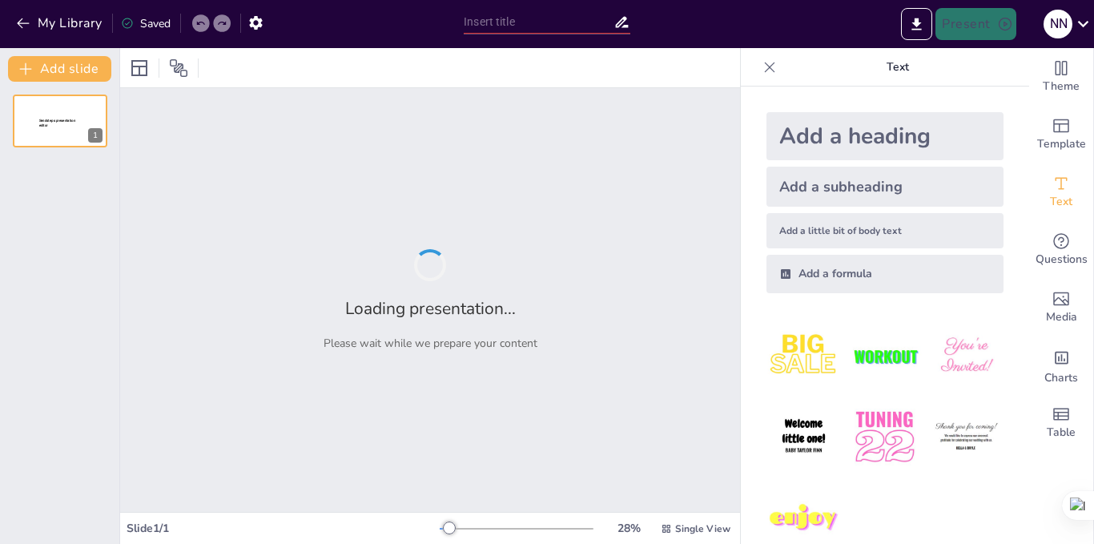 This screenshot has width=1094, height=544. What do you see at coordinates (885, 187) in the screenshot?
I see `div: Add a subheading` at bounding box center [885, 187].